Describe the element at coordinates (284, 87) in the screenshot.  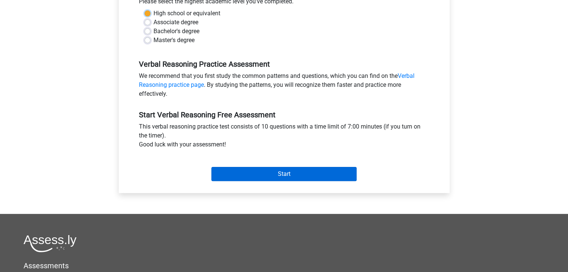
I see `div: We recommend that you first study the common patterns and questions, which you can find on the . ...` at that location.